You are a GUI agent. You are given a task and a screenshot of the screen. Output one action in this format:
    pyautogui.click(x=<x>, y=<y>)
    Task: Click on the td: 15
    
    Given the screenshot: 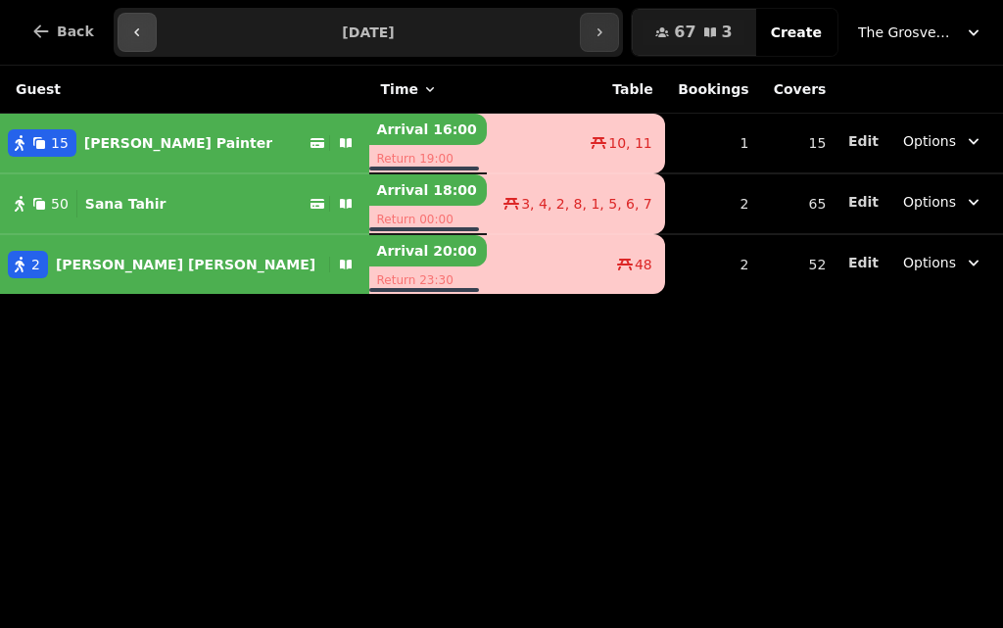 What is the action you would take?
    pyautogui.click(x=799, y=144)
    